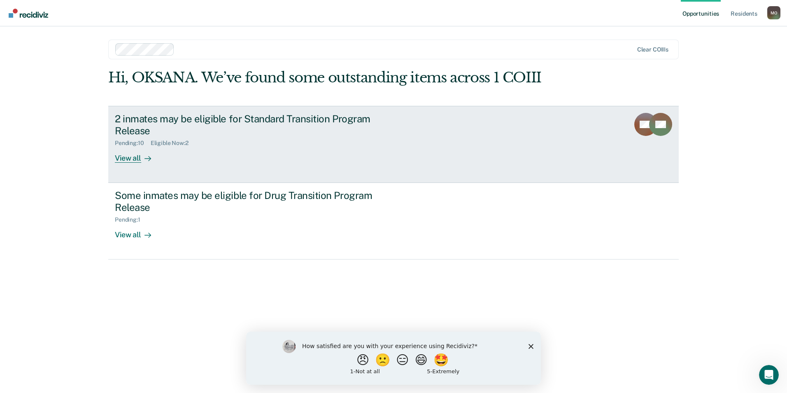  Describe the element at coordinates (196, 28) in the screenshot. I see `button: 5` at that location.